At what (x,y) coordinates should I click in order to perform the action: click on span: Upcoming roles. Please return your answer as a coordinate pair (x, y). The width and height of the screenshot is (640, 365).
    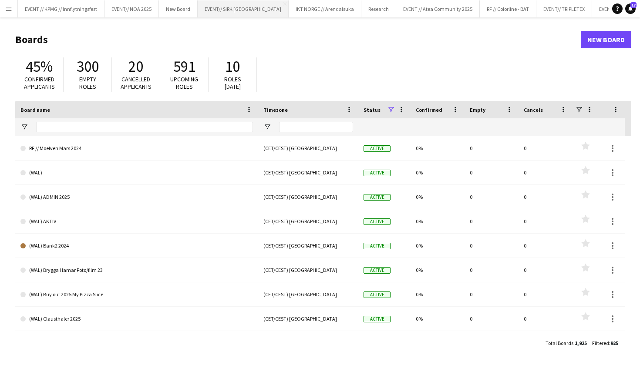
    Looking at the image, I should click on (184, 83).